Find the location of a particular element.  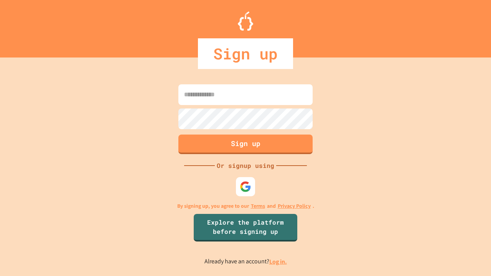

a: Terms is located at coordinates (258, 206).